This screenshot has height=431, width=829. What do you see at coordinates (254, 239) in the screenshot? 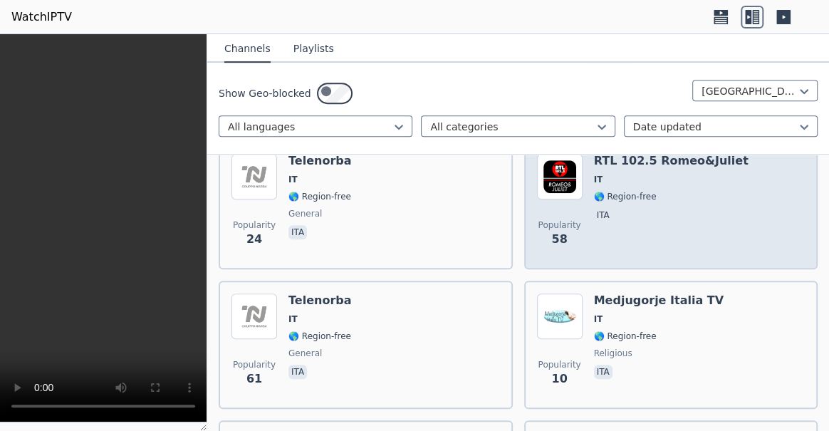
I see `span: 24` at bounding box center [254, 239].